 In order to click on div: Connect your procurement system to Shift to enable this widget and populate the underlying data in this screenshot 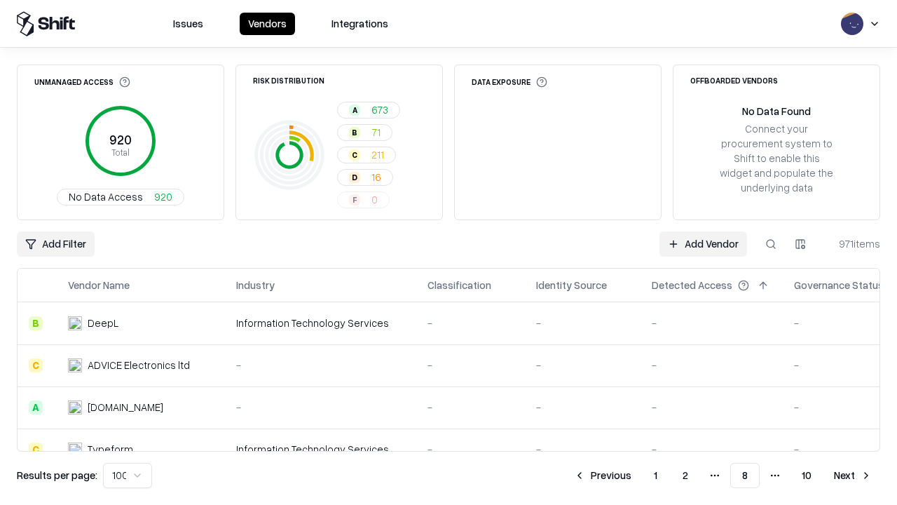, I will do `click(777, 158)`.